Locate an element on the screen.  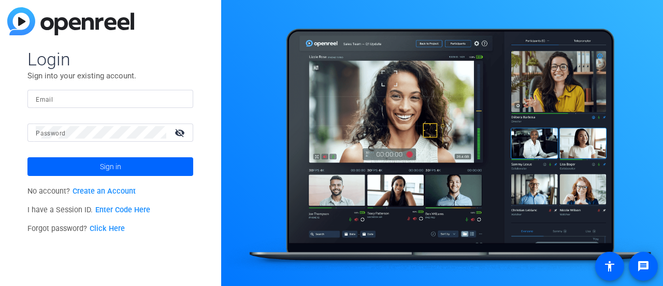
input: Enter Email Address is located at coordinates (110, 98).